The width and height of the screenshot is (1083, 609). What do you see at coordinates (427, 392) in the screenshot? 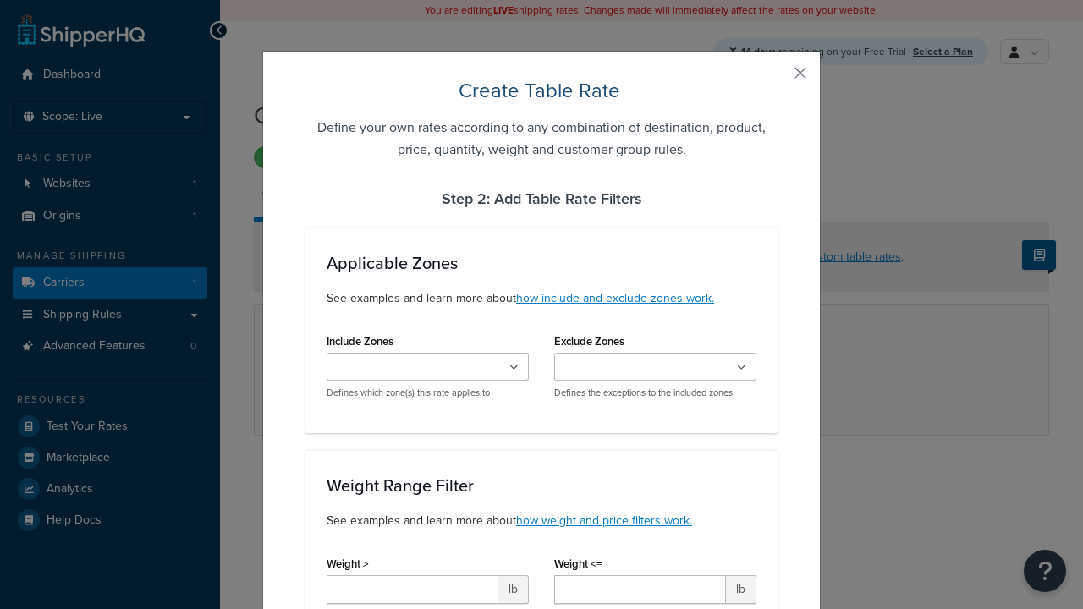
I see `p: Defines which zone(s) this rate applies to` at bounding box center [427, 392].